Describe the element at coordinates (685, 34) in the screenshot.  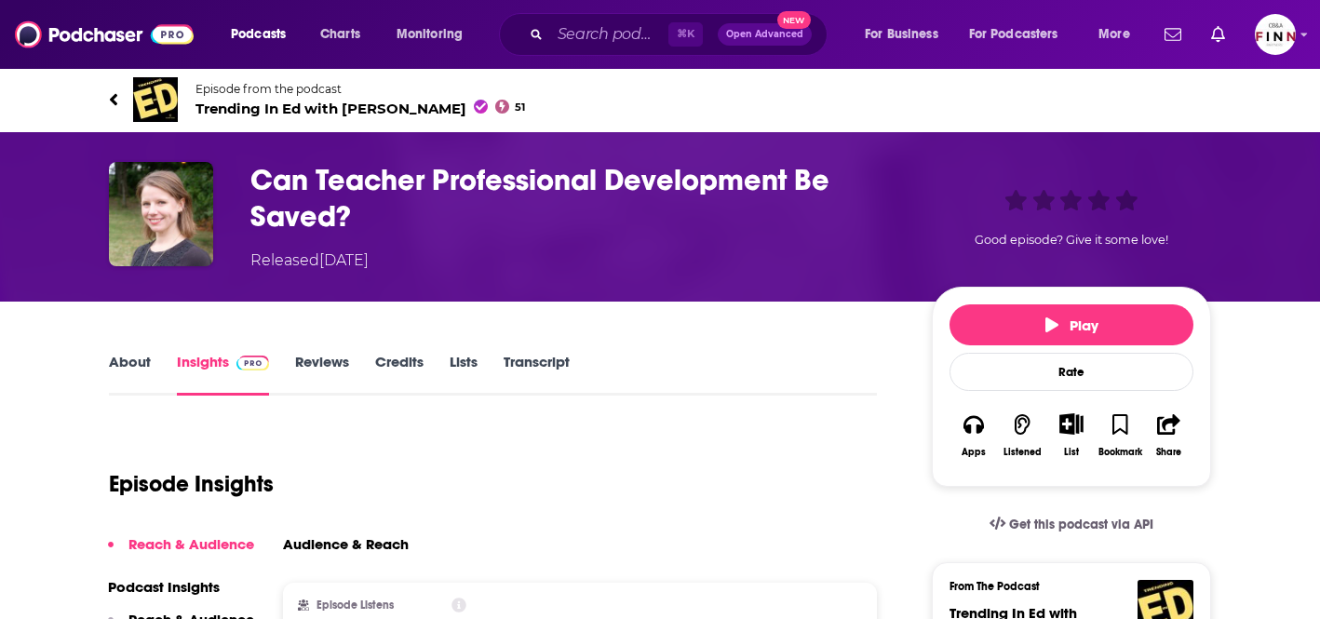
I see `span: ⌘ K` at that location.